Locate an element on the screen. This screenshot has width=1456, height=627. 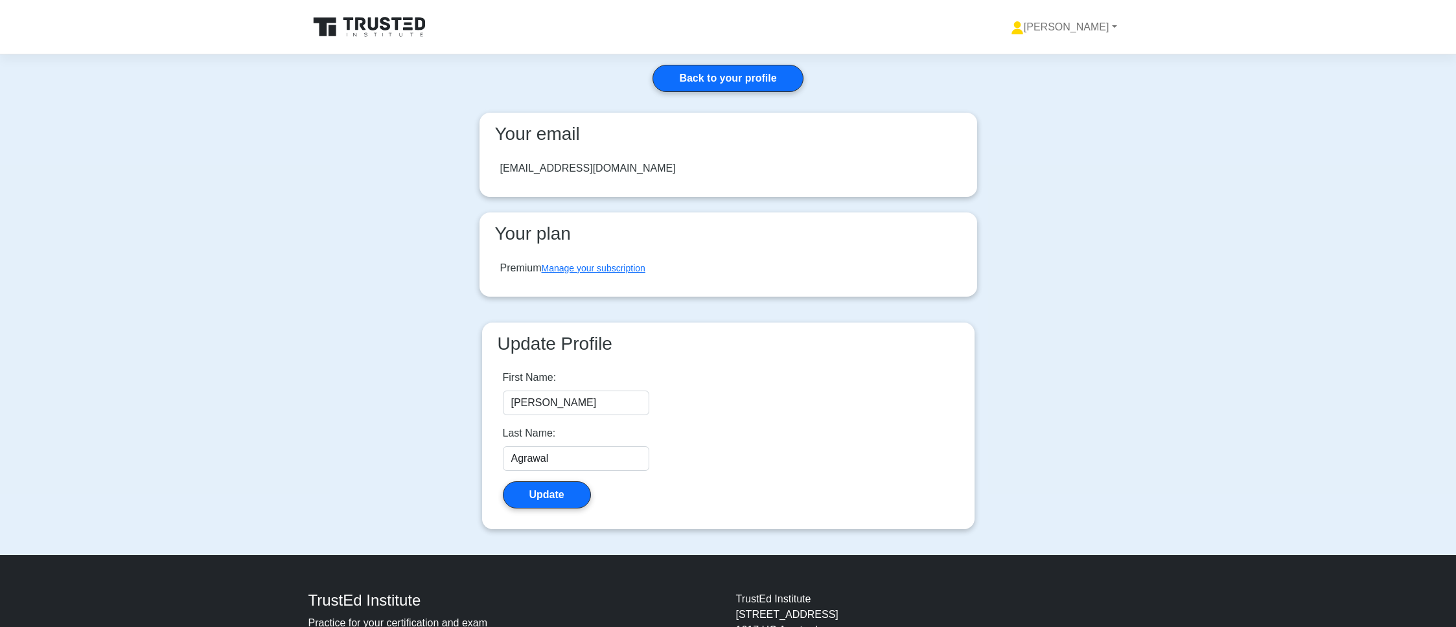
h3: Your plan is located at coordinates (728, 234).